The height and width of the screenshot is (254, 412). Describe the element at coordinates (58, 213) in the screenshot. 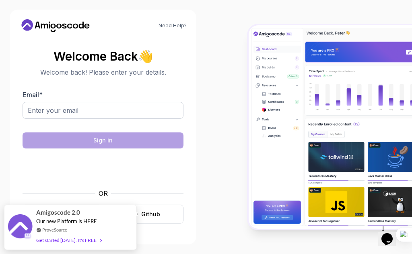

I see `span: Amigoscode 2.0` at that location.